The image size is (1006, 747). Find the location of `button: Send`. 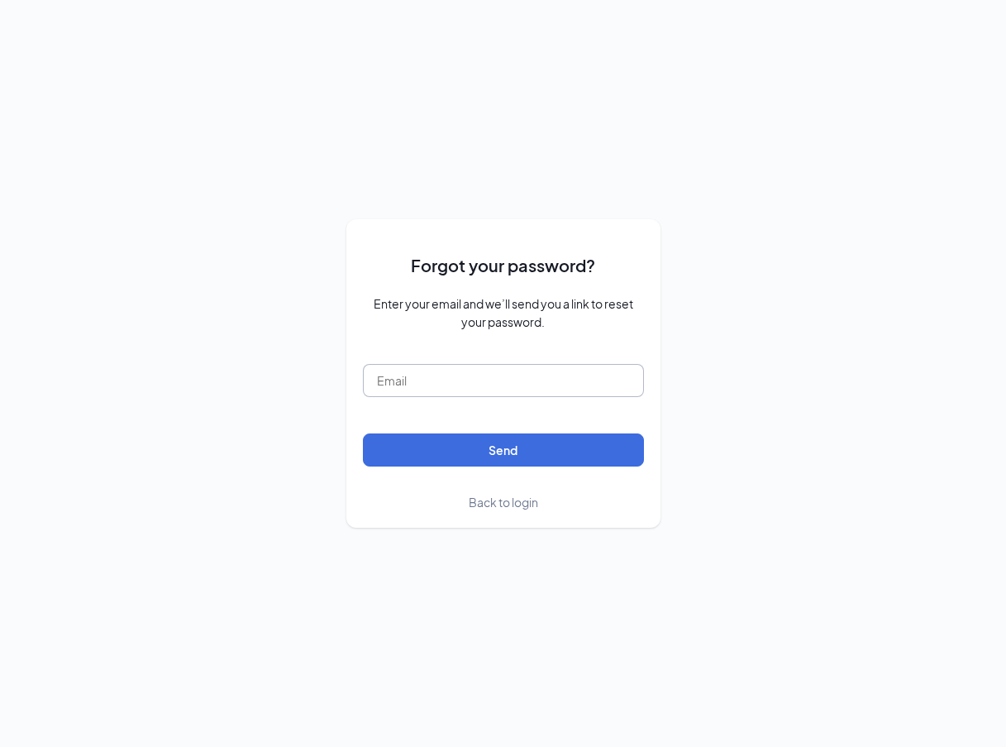

button: Send is located at coordinates (504, 450).